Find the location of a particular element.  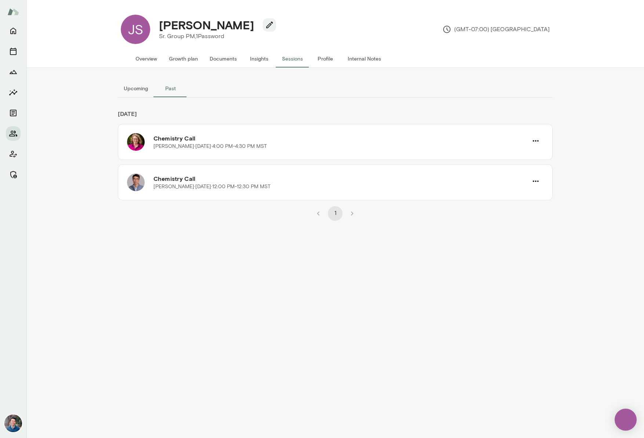

div: basic tabs example is located at coordinates (335, 88).